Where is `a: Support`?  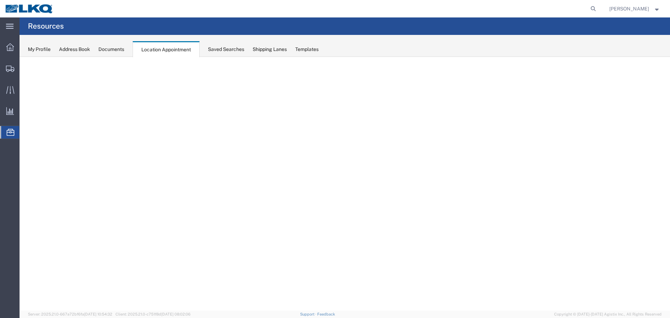 a: Support is located at coordinates (309, 314).